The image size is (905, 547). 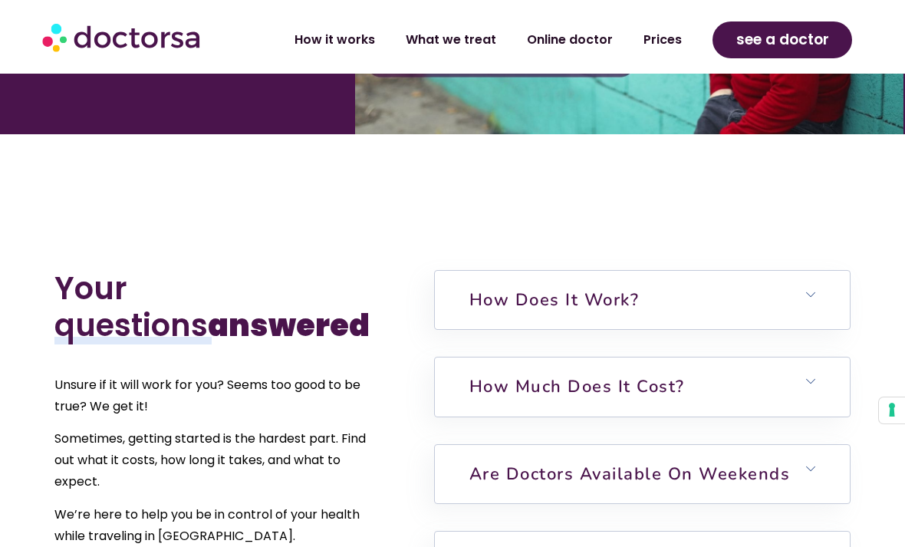 I want to click on nav: Menu, so click(x=471, y=40).